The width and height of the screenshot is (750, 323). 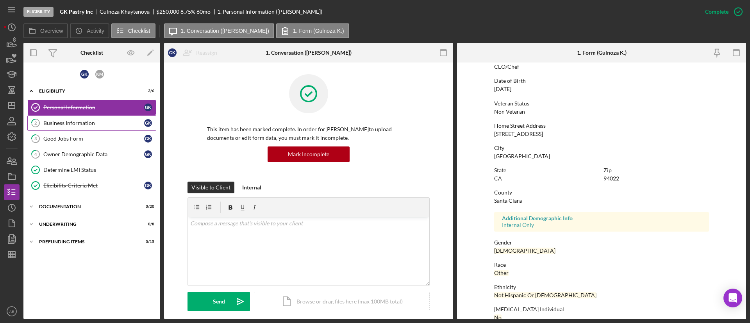 What do you see at coordinates (92, 154) in the screenshot?
I see `a: 4Owner Demographic DataGK` at bounding box center [92, 154].